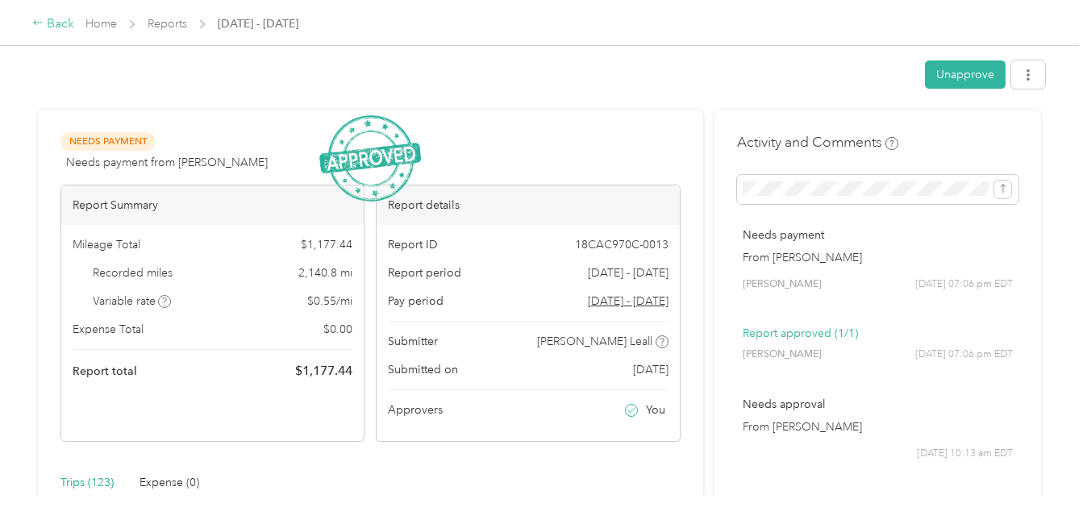  Describe the element at coordinates (105, 371) in the screenshot. I see `span: Report total` at that location.